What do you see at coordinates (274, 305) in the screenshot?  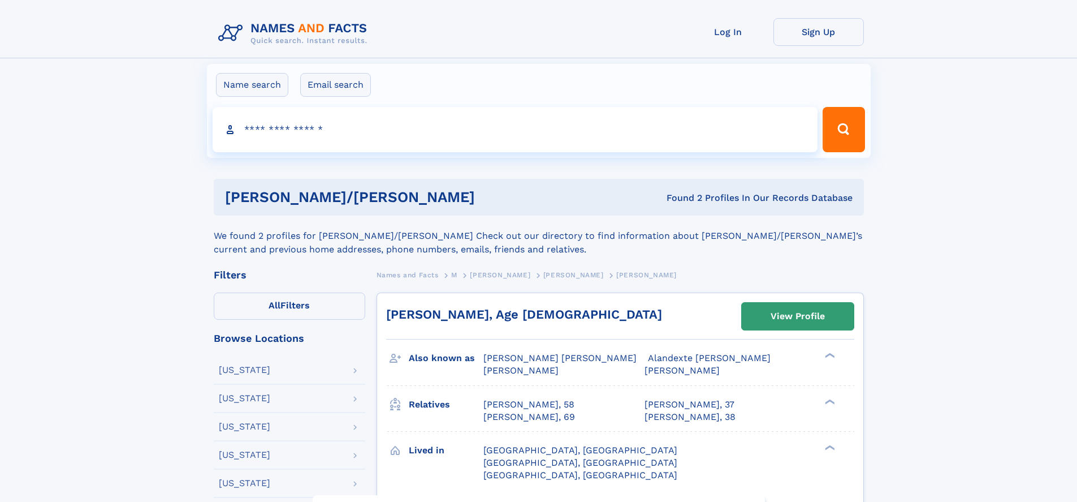 I see `span: All` at bounding box center [274, 305].